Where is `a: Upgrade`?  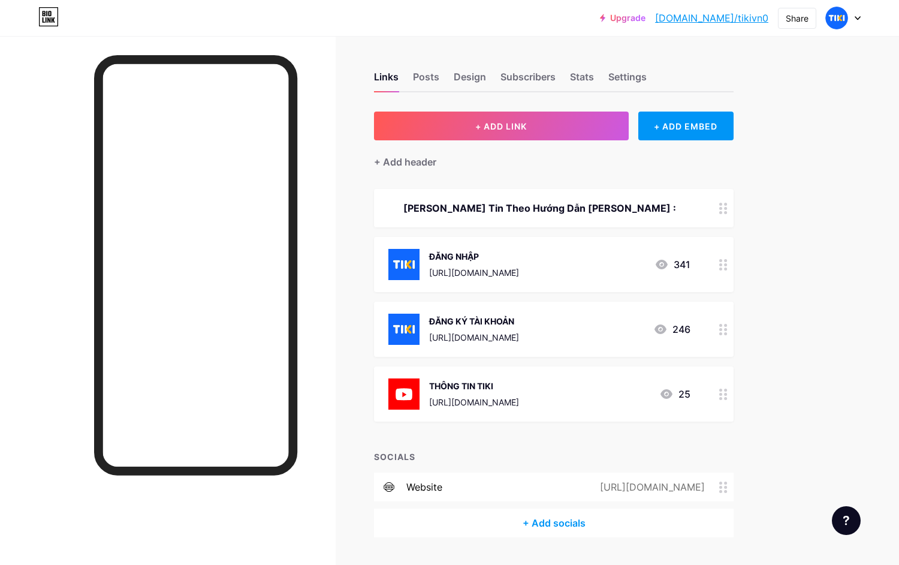
a: Upgrade is located at coordinates (623, 18).